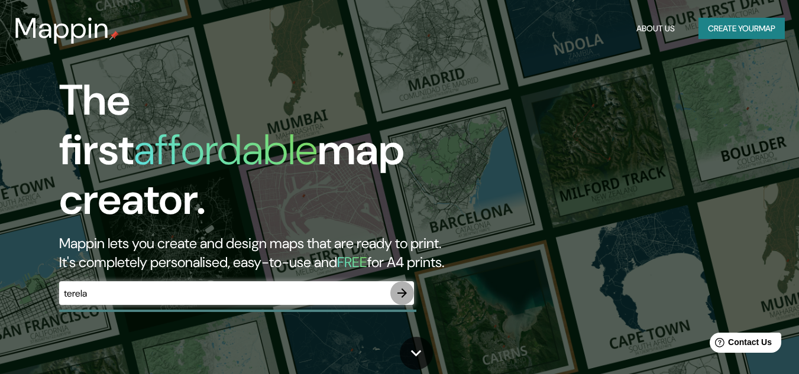 The height and width of the screenshot is (374, 799). What do you see at coordinates (114, 35) in the screenshot?
I see `img: mappin-pin` at bounding box center [114, 35].